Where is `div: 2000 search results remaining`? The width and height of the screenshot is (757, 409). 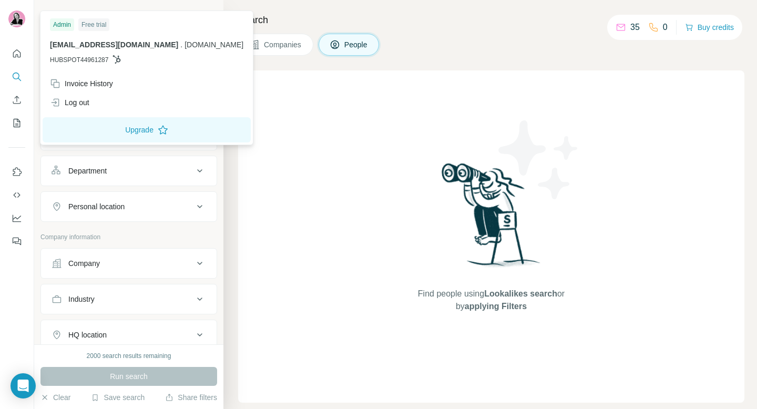 div: 2000 search results remaining is located at coordinates (129, 356).